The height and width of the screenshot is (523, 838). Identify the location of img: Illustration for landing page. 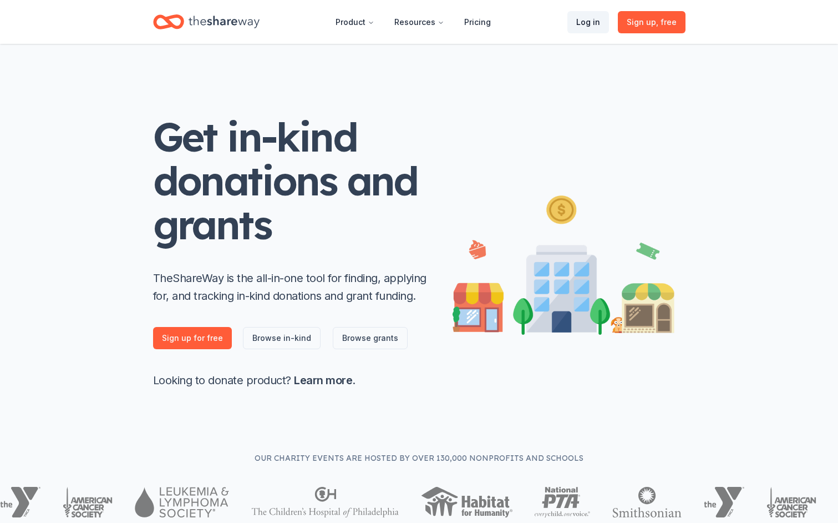
(564, 262).